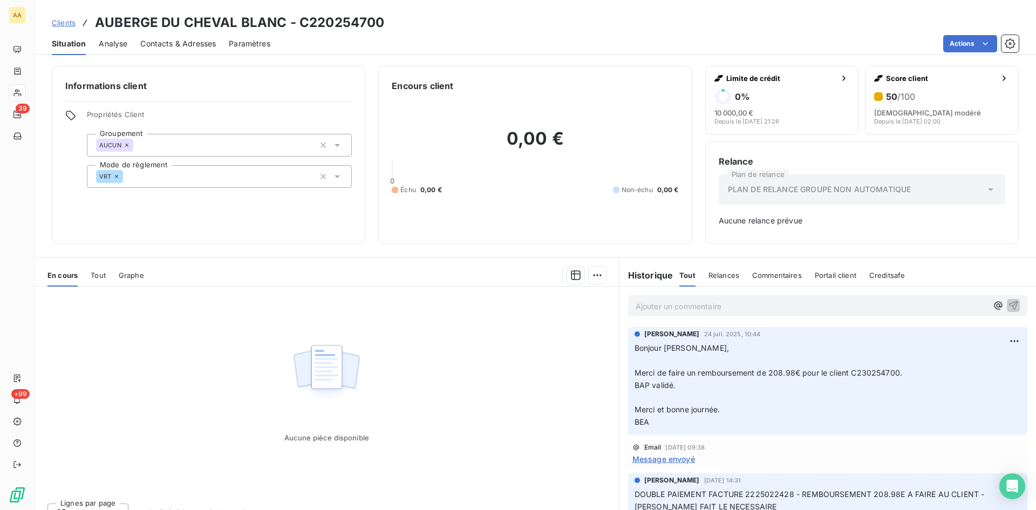  Describe the element at coordinates (862, 221) in the screenshot. I see `span: Aucune relance prévue` at that location.